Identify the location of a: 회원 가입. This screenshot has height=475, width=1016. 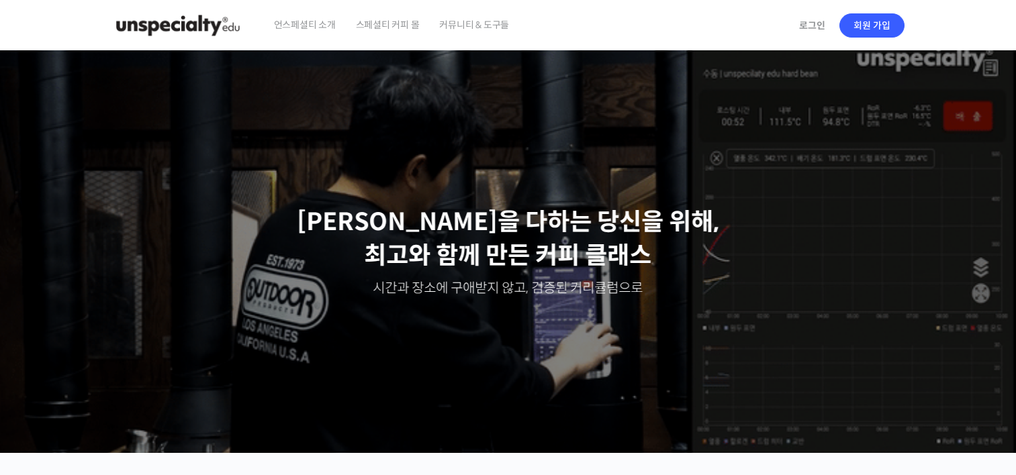
(871, 26).